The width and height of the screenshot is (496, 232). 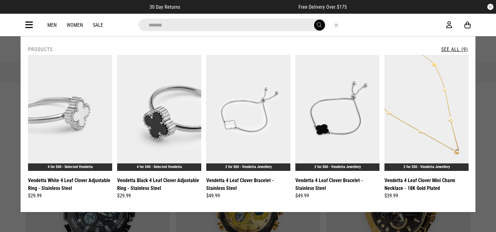 What do you see at coordinates (323, 7) in the screenshot?
I see `span: Free Delivery Over $175` at bounding box center [323, 7].